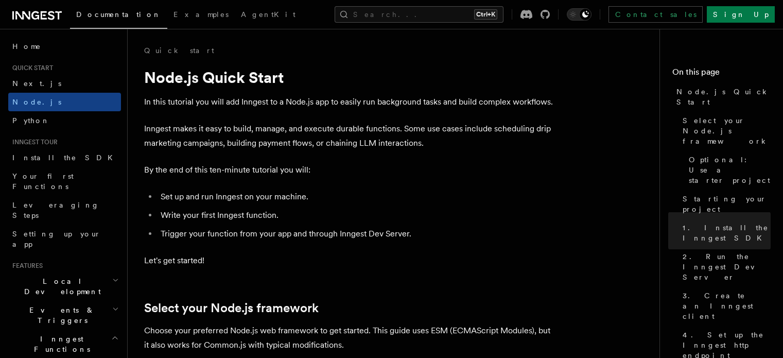  What do you see at coordinates (723, 97) in the screenshot?
I see `span: Node.js Quick Start` at bounding box center [723, 97].